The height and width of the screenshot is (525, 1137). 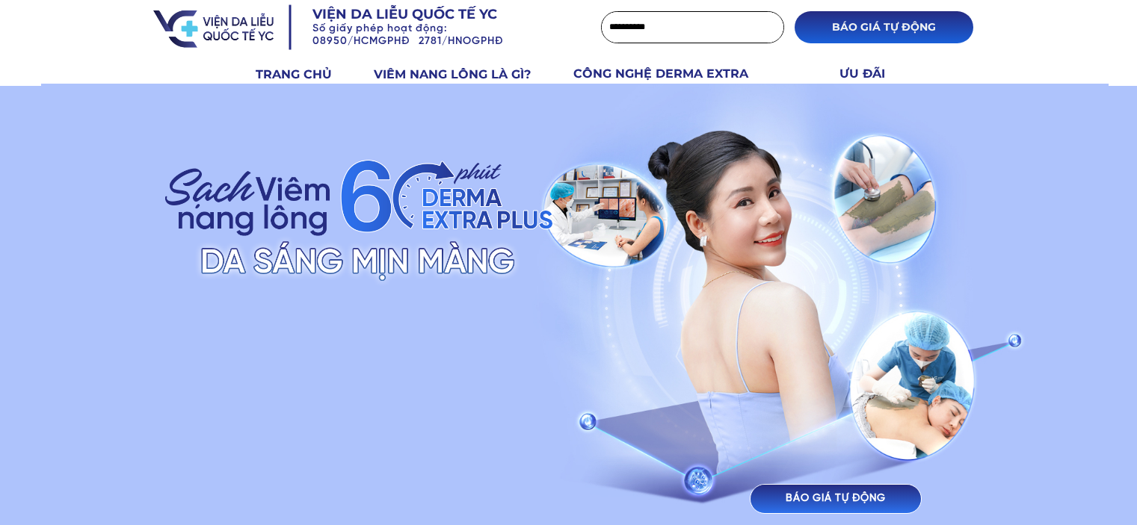 What do you see at coordinates (678, 83) in the screenshot?
I see `h3: CÔNG NGHỆ DERMA EXTRA PLUS` at bounding box center [678, 83].